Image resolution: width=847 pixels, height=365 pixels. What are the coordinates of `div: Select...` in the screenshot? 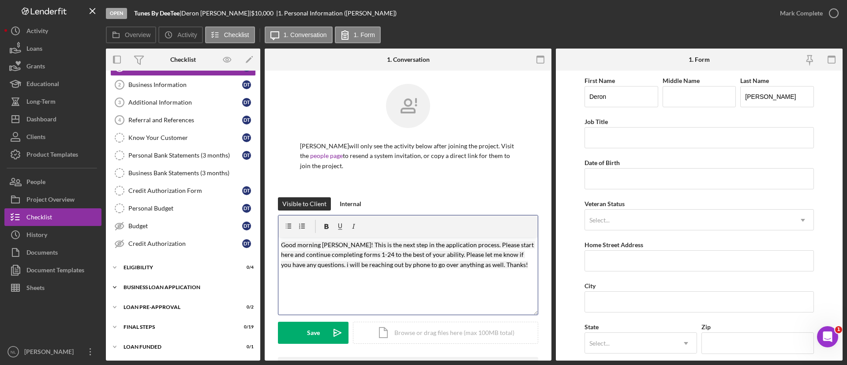 It's located at (600, 343).